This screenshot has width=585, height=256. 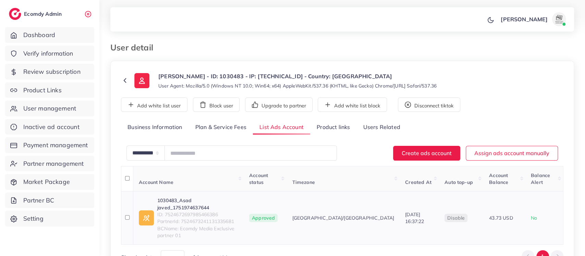 I want to click on span: Inactive ad account, so click(x=51, y=127).